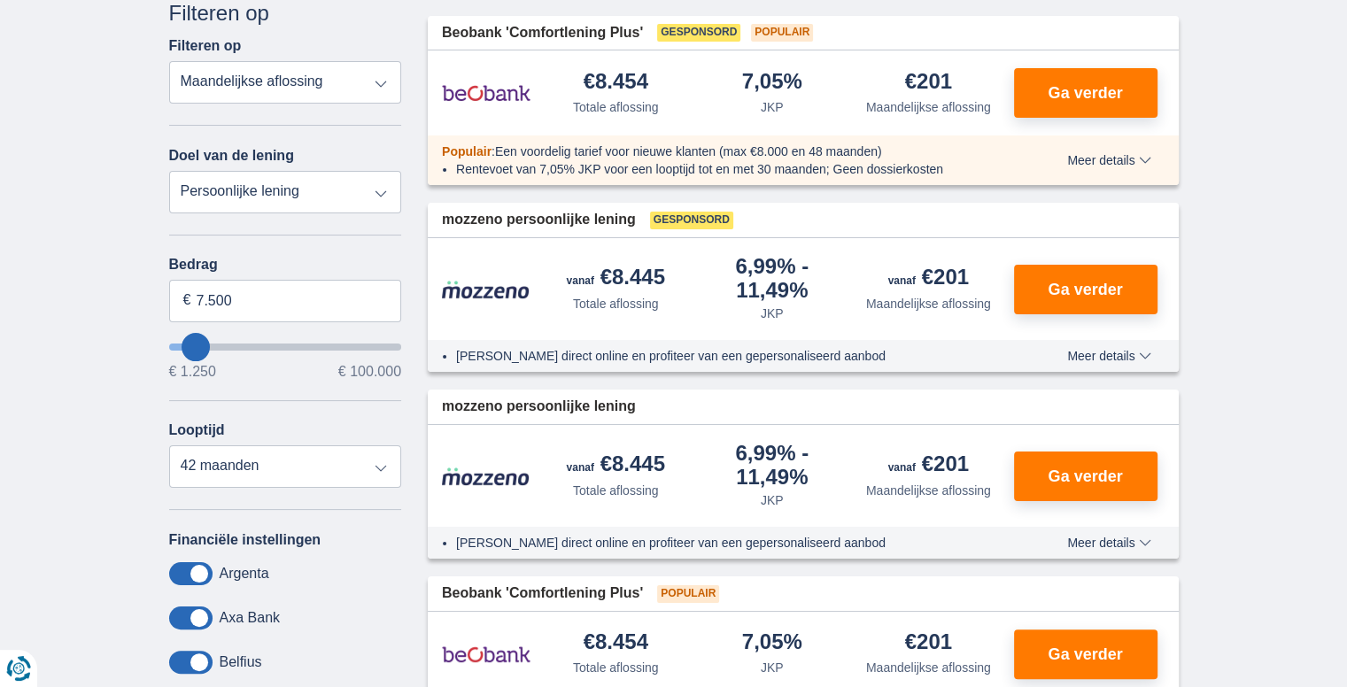 The width and height of the screenshot is (1347, 687). I want to click on input: wantToBorrow, so click(285, 347).